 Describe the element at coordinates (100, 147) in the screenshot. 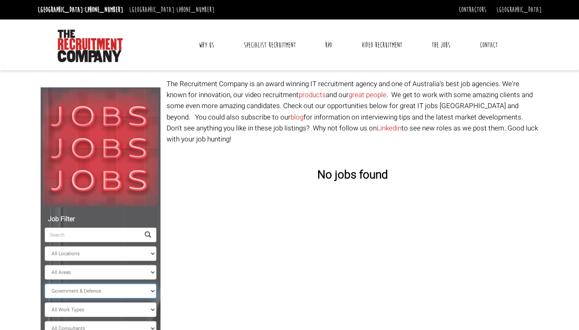

I see `img: Jobs, Jobs, Jobs` at that location.